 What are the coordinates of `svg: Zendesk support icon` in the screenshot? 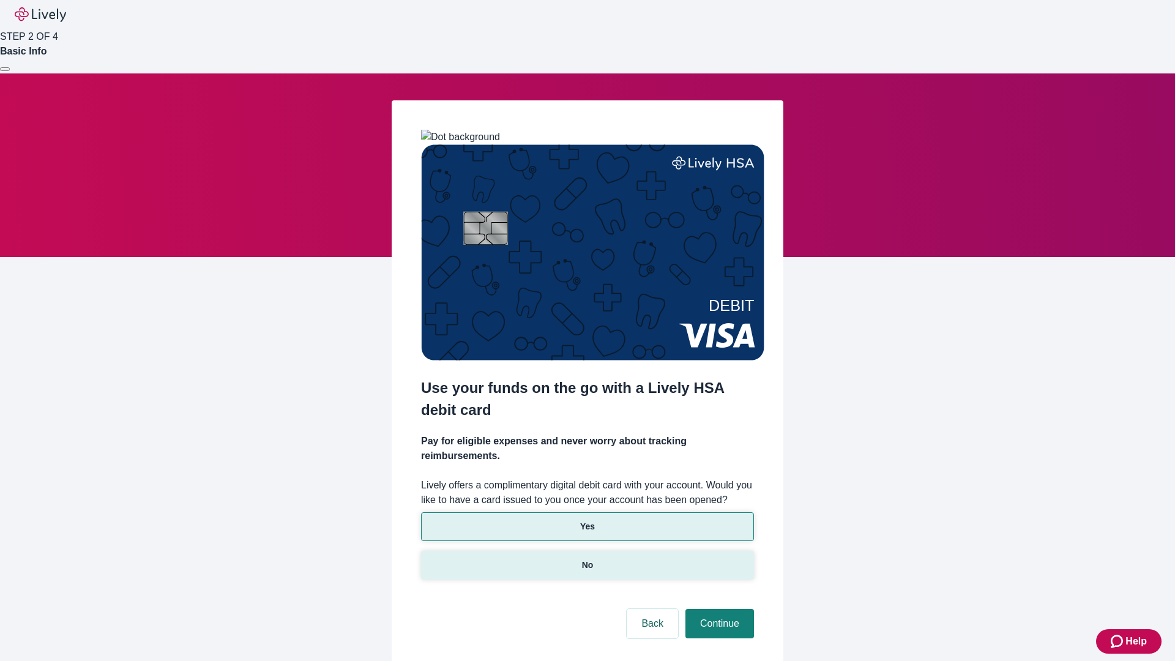 It's located at (1118, 642).